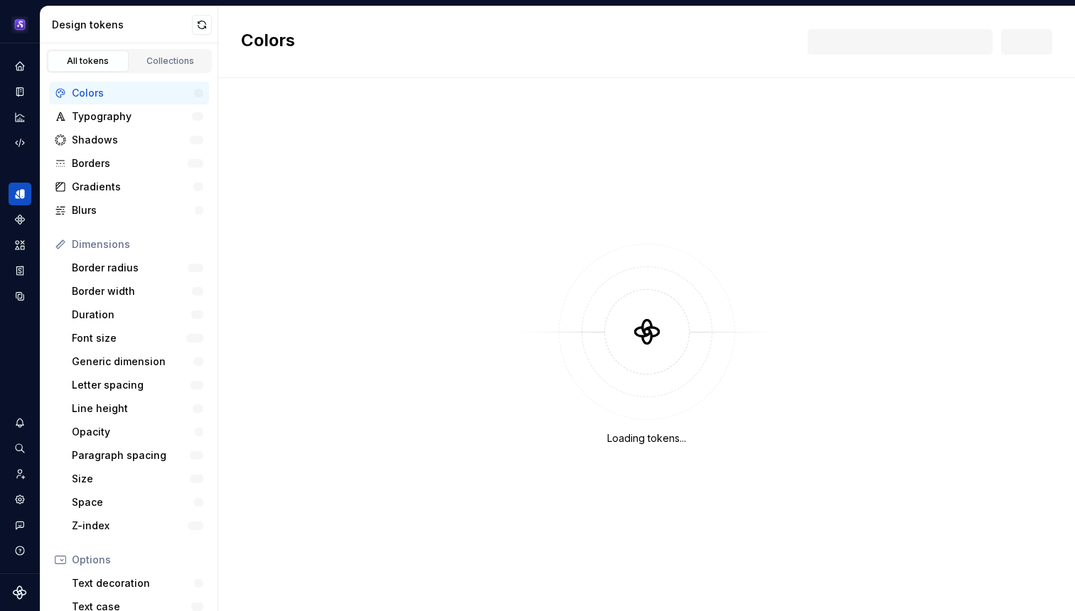  What do you see at coordinates (20, 66) in the screenshot?
I see `div: Home` at bounding box center [20, 66].